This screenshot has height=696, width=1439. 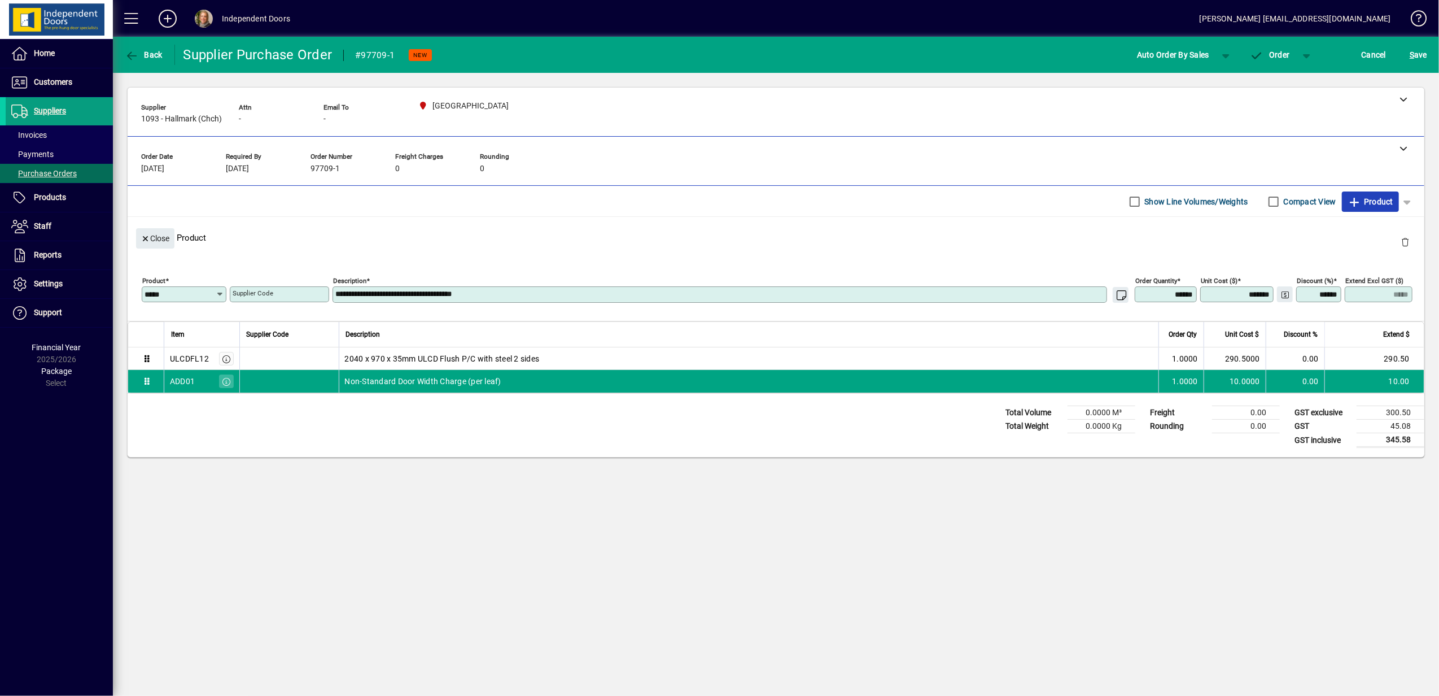 I want to click on td: Rounding, so click(x=1178, y=426).